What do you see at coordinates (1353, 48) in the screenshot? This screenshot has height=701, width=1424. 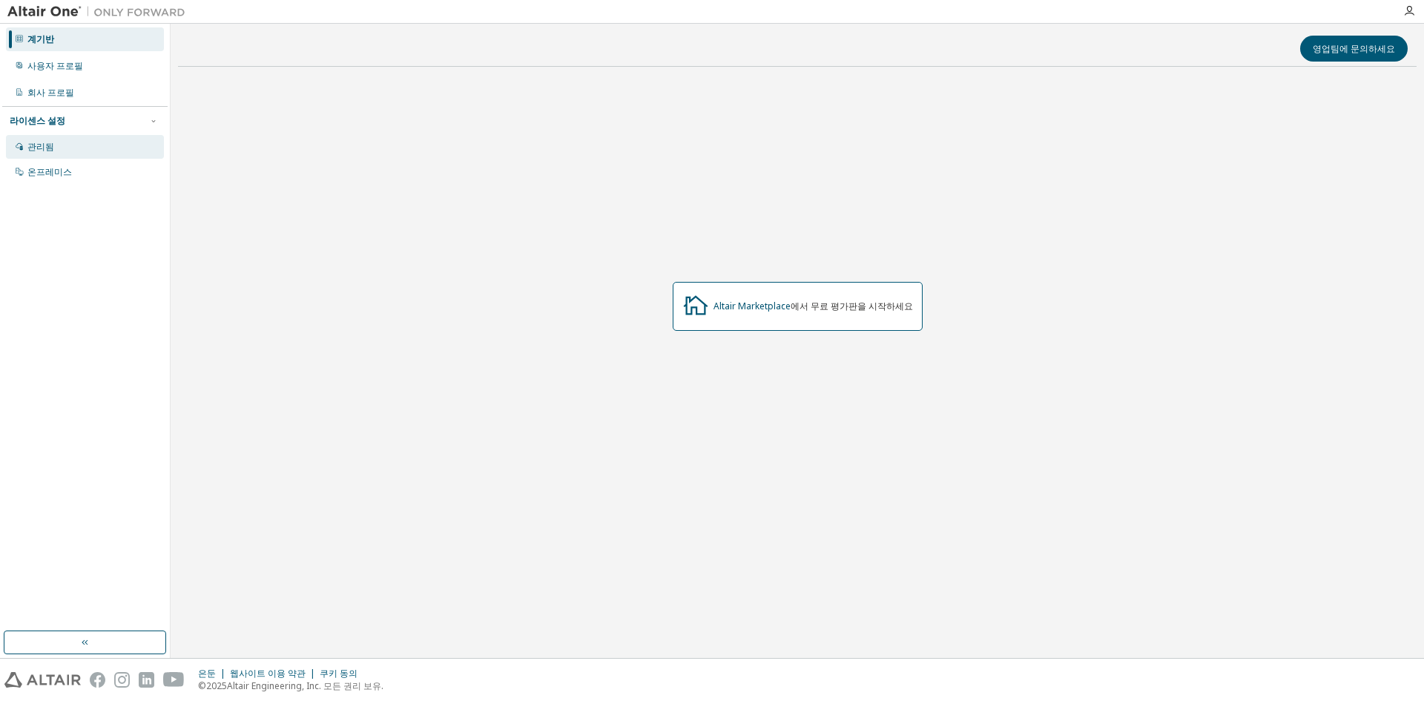 I see `button: 영업팀에 문의하세요` at bounding box center [1353, 48].